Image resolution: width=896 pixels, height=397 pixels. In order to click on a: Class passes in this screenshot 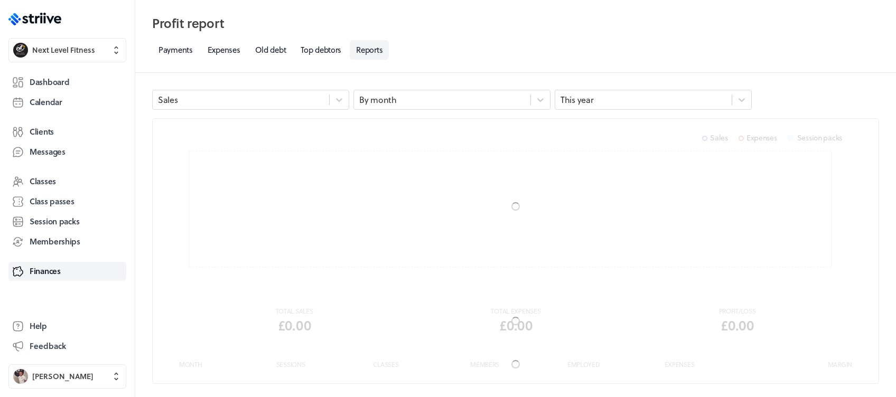, I will do `click(67, 202)`.